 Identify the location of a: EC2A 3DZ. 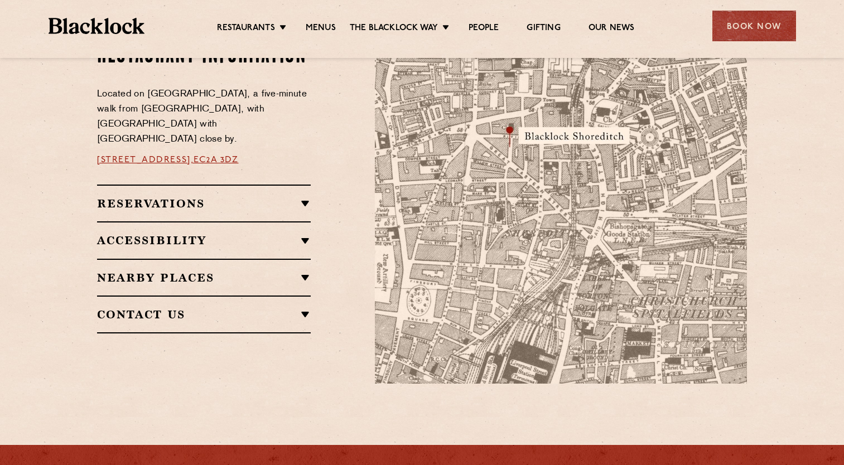
(216, 160).